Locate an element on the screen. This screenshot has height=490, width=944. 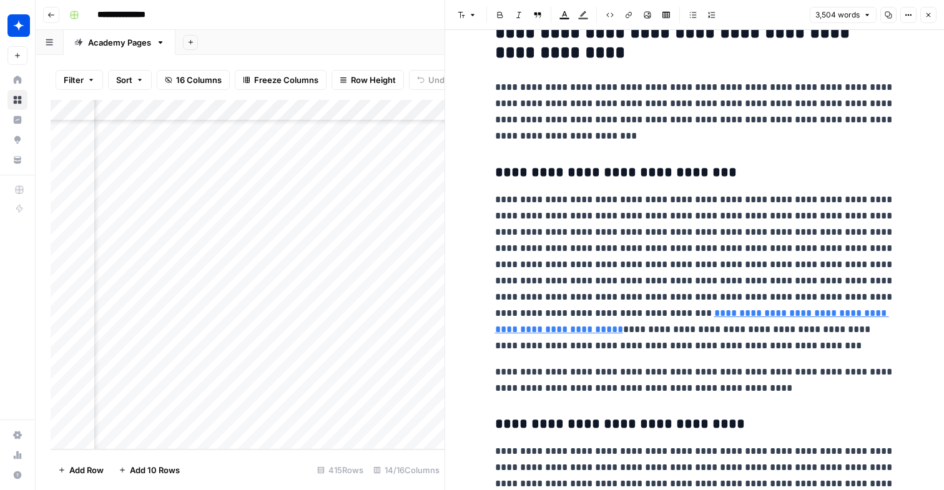
span: 16 Columns is located at coordinates (199, 80).